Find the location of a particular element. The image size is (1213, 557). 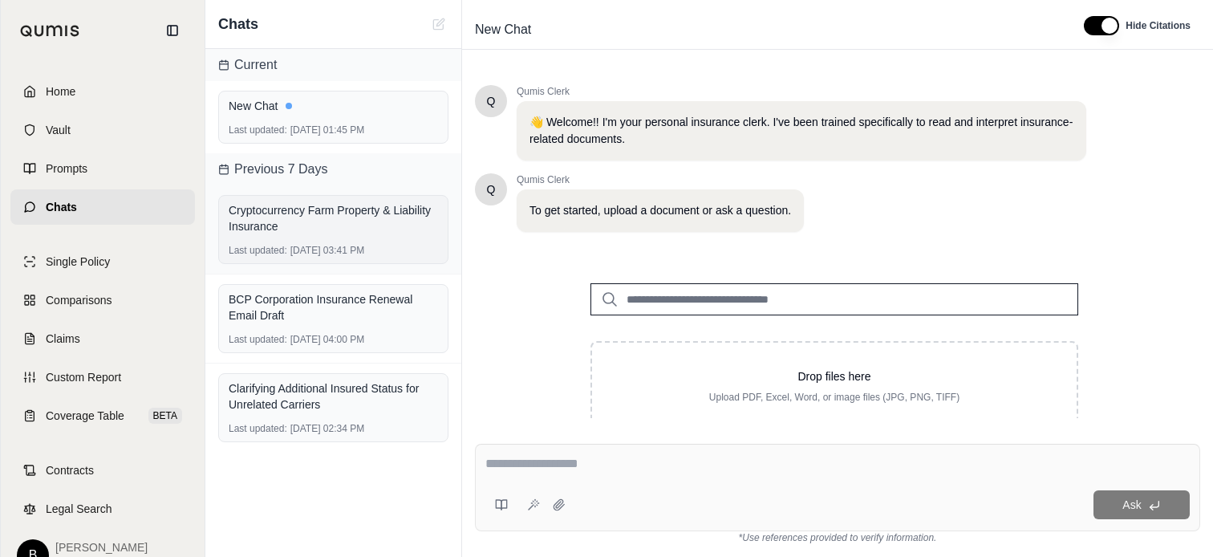

a: Single Policy is located at coordinates (103, 261).